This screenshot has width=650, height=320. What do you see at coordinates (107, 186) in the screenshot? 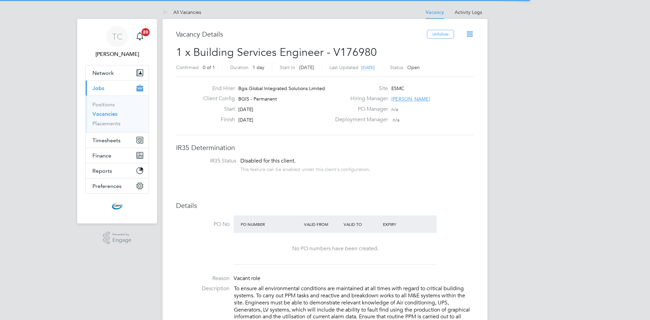
I see `span: Preferences` at bounding box center [107, 186].